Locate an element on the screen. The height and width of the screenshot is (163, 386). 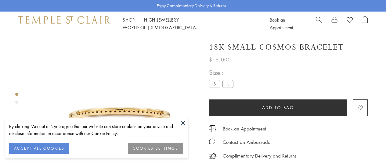
img: icon_delivery.svg is located at coordinates (213, 156).